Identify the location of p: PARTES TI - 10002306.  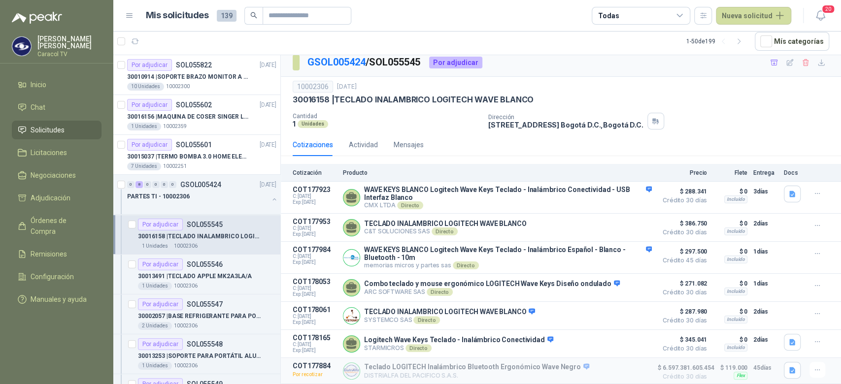
(158, 197).